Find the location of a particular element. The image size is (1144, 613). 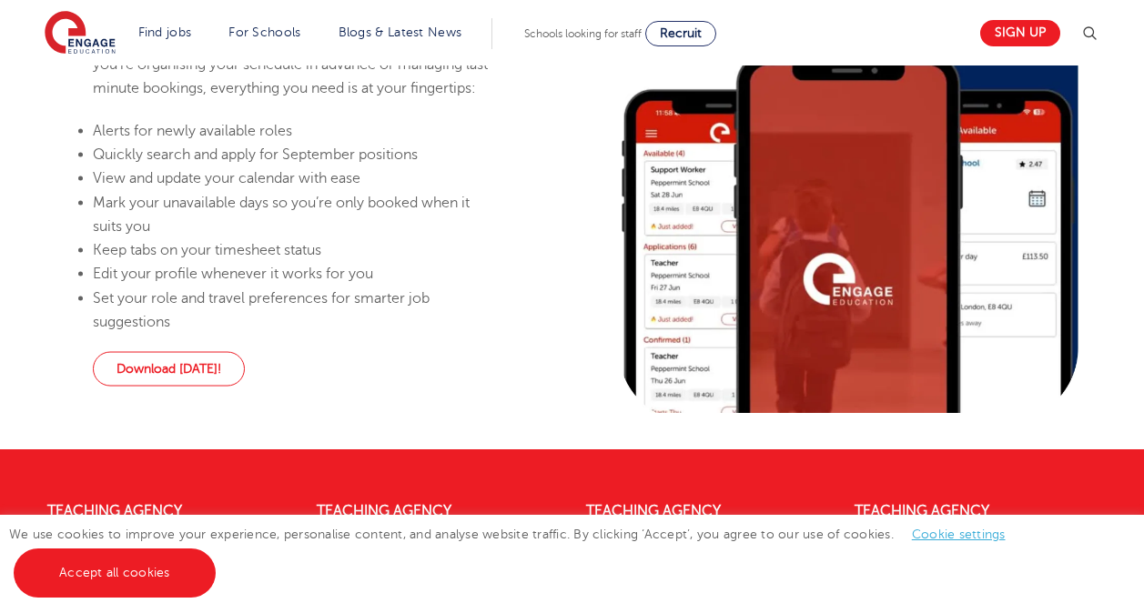

li: Set your role and travel preferences for smarter job suggestions is located at coordinates (296, 309).